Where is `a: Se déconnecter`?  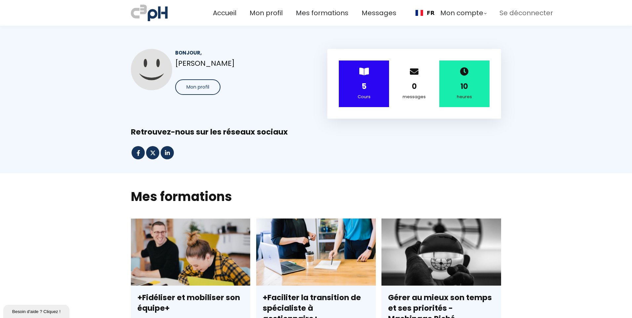 a: Se déconnecter is located at coordinates (526, 13).